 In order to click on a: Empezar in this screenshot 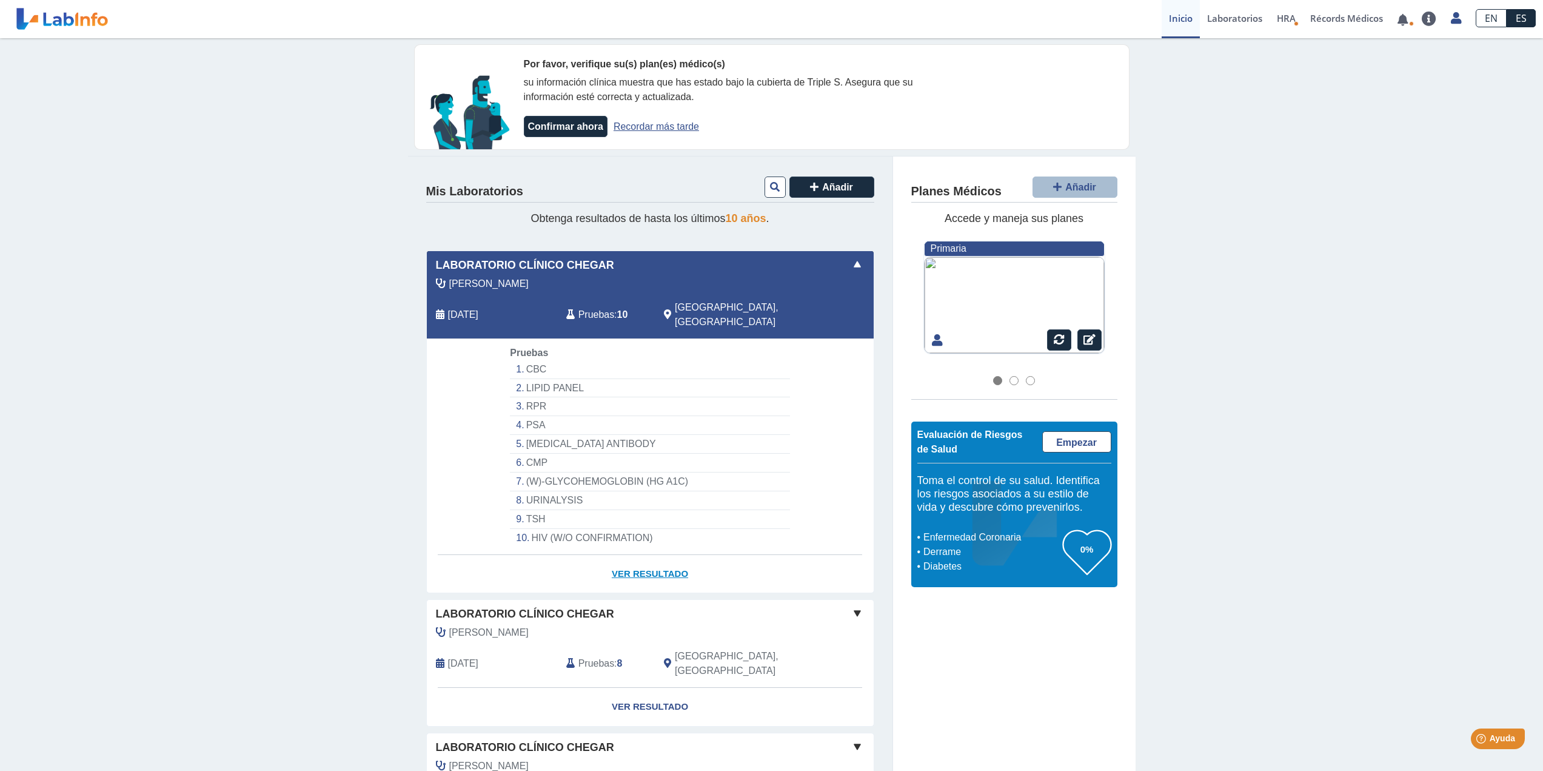, I will do `click(1077, 441)`.